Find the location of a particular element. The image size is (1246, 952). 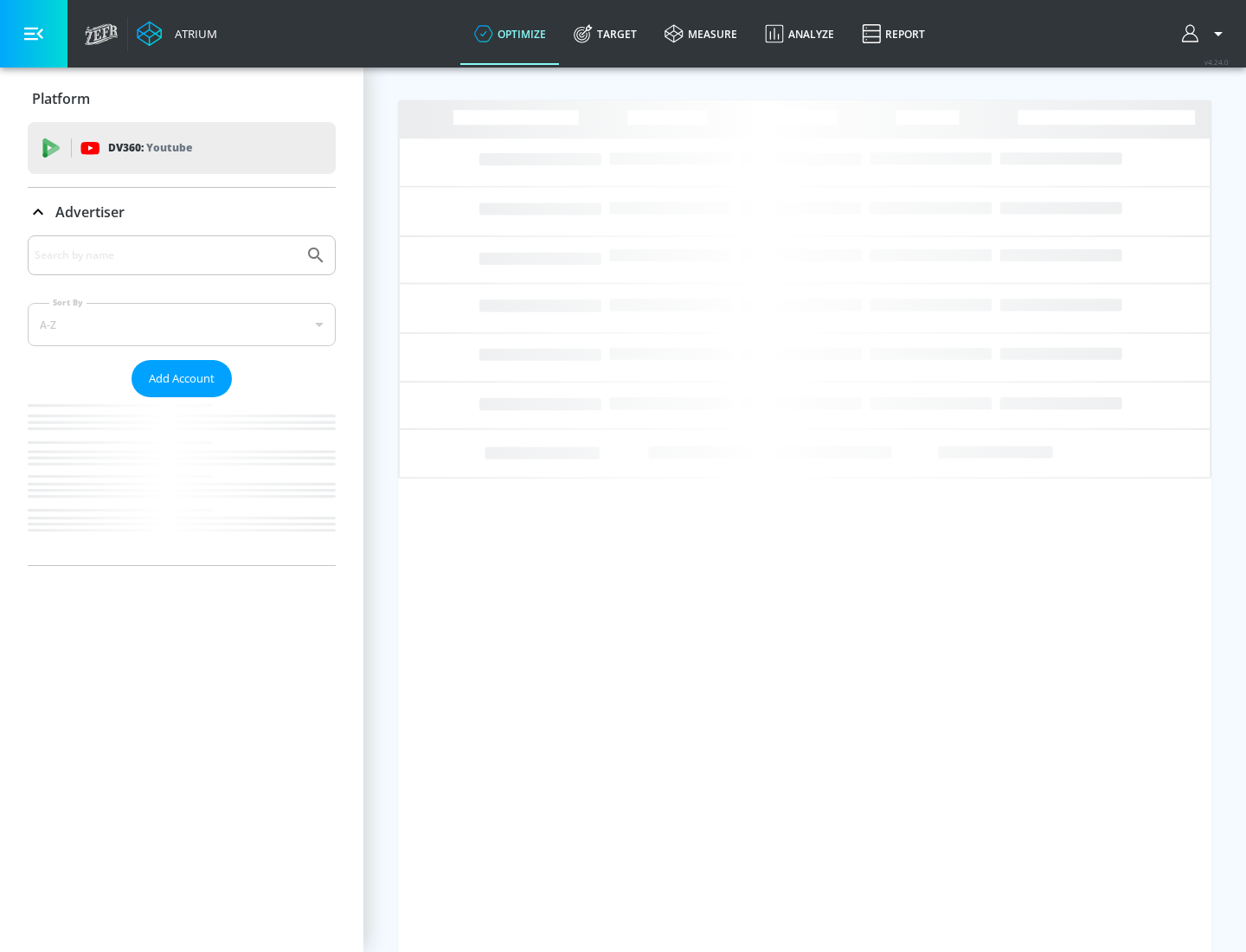

a: Analyze is located at coordinates (799, 34).